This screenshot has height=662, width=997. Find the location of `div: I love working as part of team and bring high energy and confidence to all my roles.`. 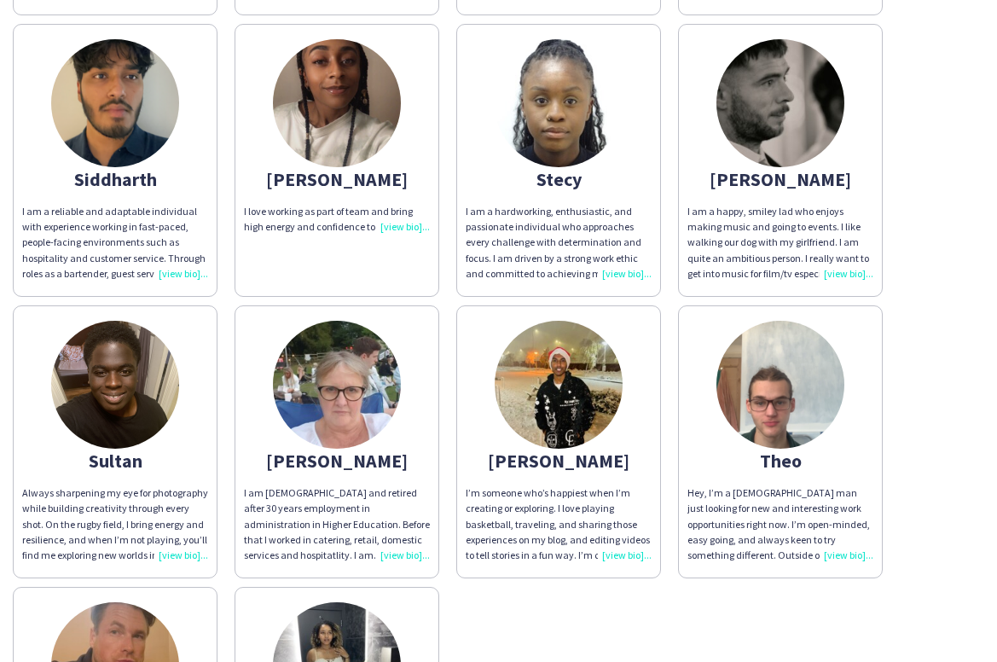

div: I love working as part of team and bring high energy and confidence to all my roles. is located at coordinates (337, 219).